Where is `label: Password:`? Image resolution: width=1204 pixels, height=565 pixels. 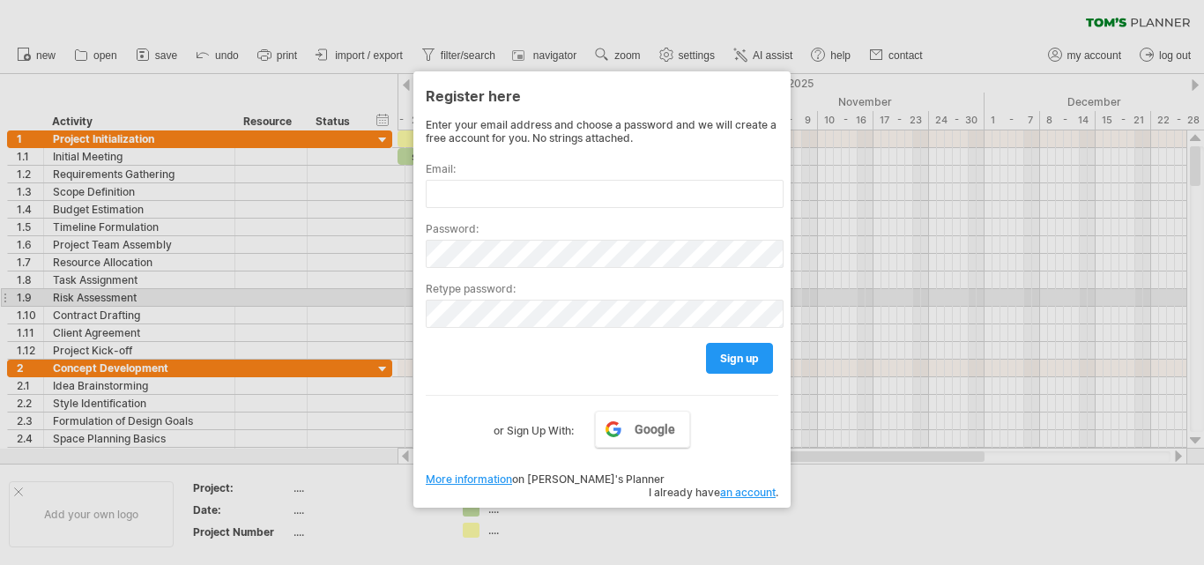
label: Password: is located at coordinates (602, 228).